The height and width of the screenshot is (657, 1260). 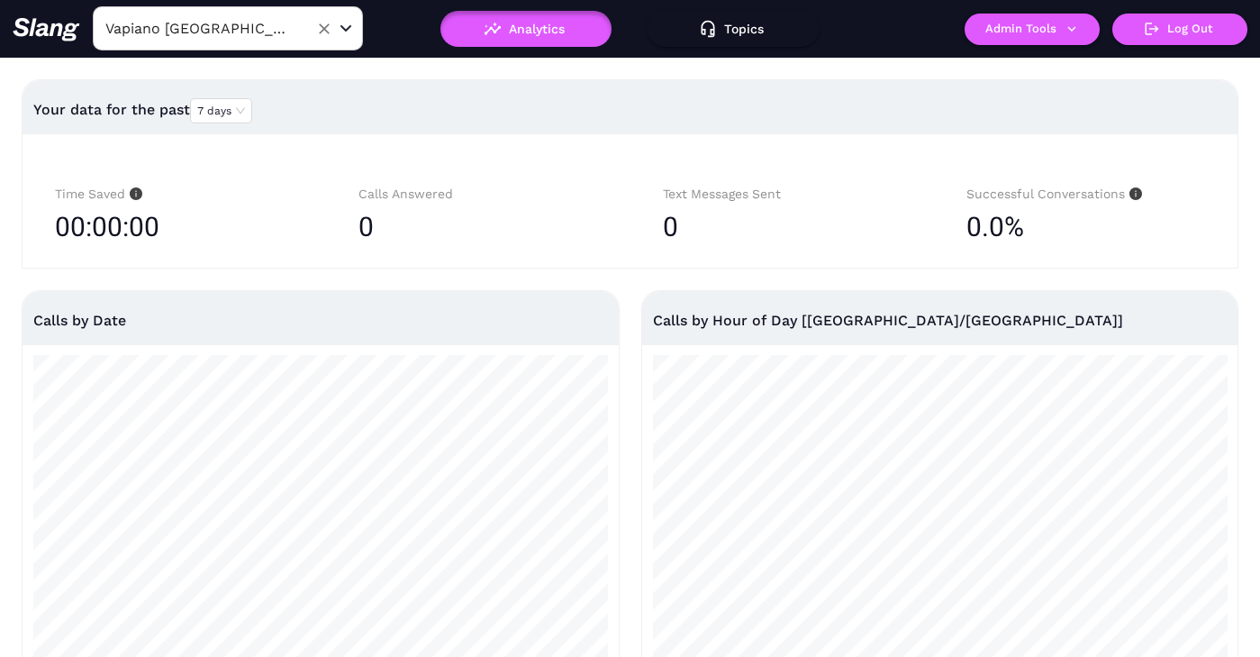 What do you see at coordinates (98, 194) in the screenshot?
I see `span: Time Saved` at bounding box center [98, 194].